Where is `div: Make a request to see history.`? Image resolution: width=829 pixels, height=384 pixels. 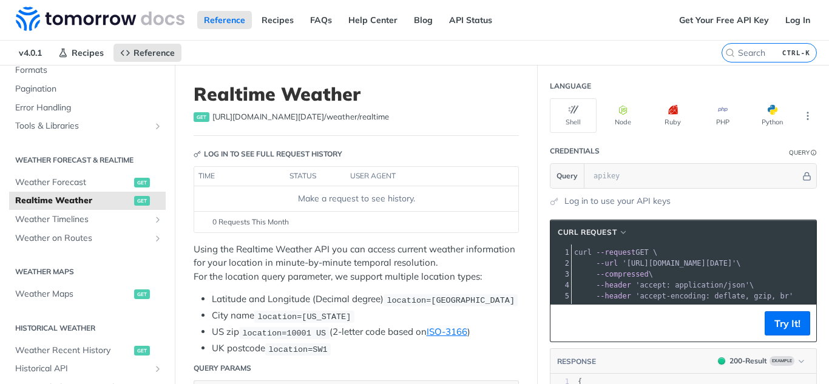
div: Make a request to see history. is located at coordinates (356, 199).